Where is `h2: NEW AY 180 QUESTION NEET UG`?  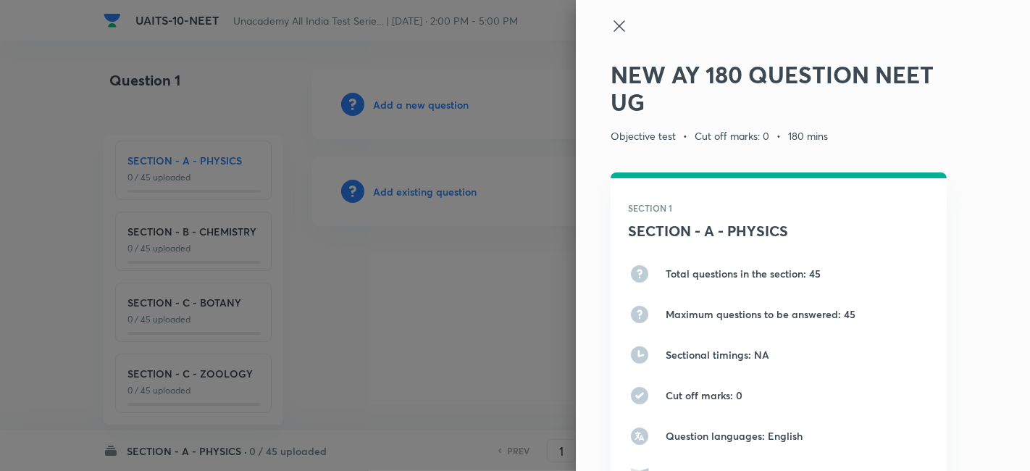 h2: NEW AY 180 QUESTION NEET UG is located at coordinates (779, 88).